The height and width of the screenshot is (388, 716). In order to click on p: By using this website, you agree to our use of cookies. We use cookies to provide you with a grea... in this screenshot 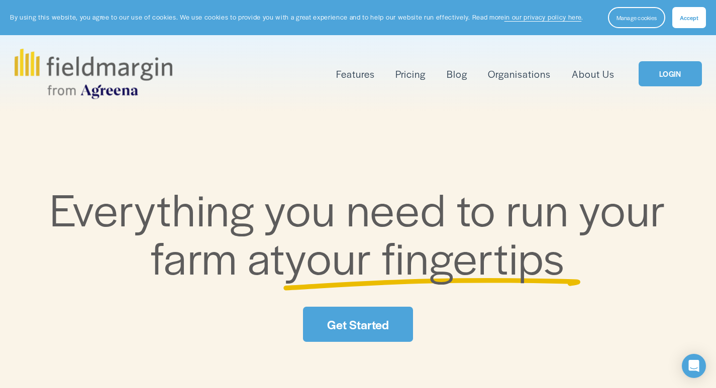, I will do `click(296, 17)`.